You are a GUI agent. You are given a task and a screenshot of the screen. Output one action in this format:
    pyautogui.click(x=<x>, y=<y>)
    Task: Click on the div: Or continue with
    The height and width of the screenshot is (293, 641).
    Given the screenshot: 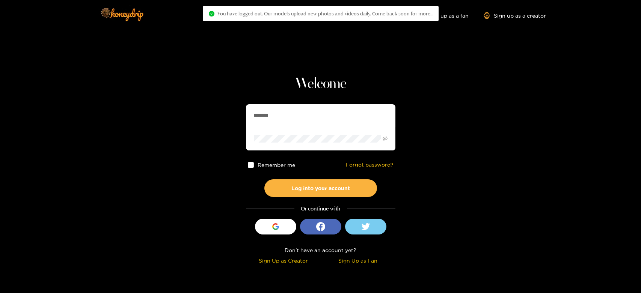 What is the action you would take?
    pyautogui.click(x=321, y=209)
    